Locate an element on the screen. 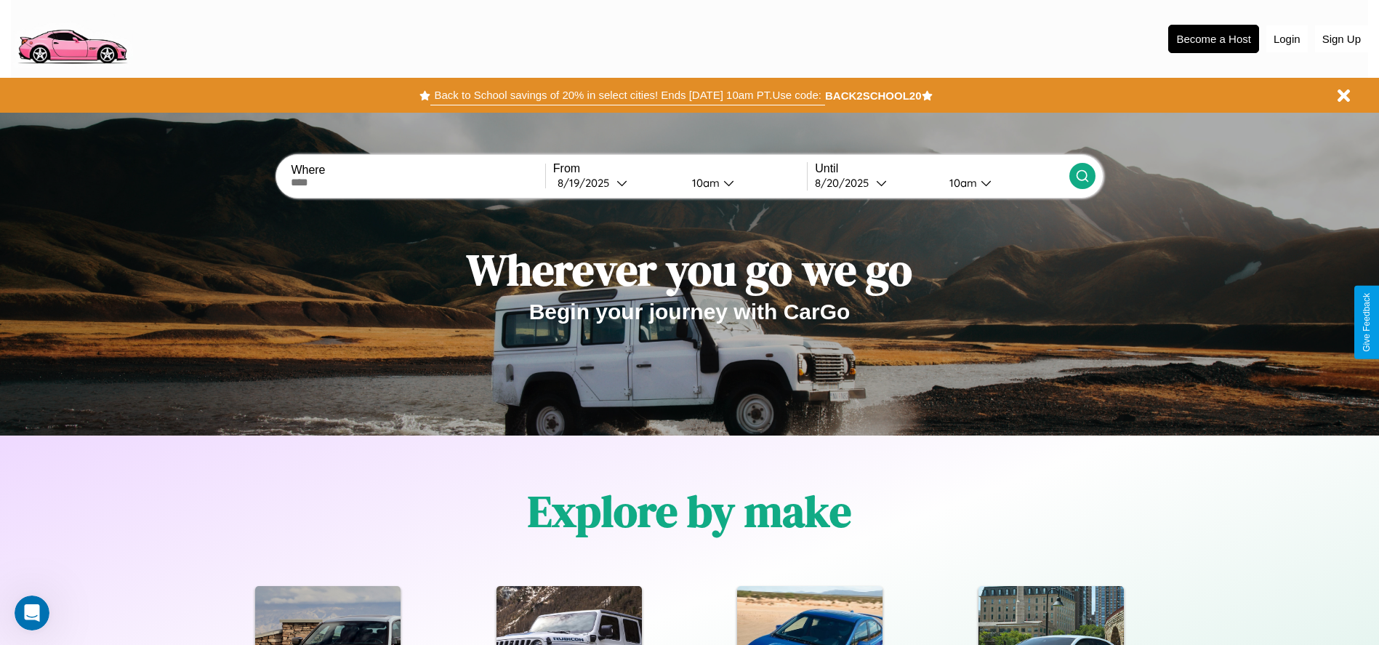  div: Give Feedback is located at coordinates (1367, 322).